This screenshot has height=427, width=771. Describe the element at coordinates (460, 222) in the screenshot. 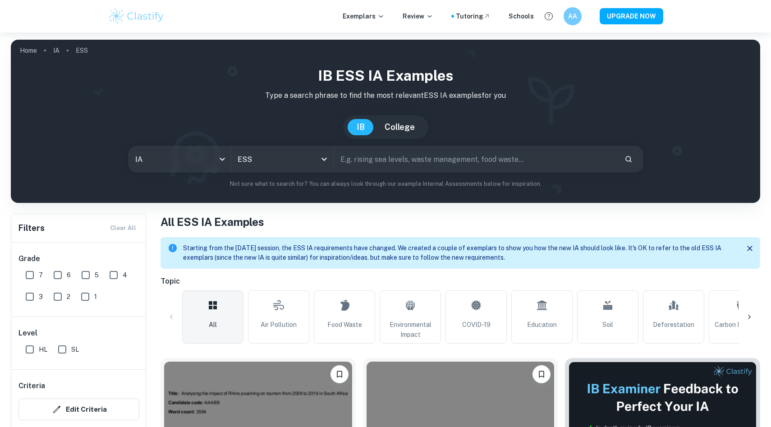

I see `h1: All ESS IA Examples` at that location.